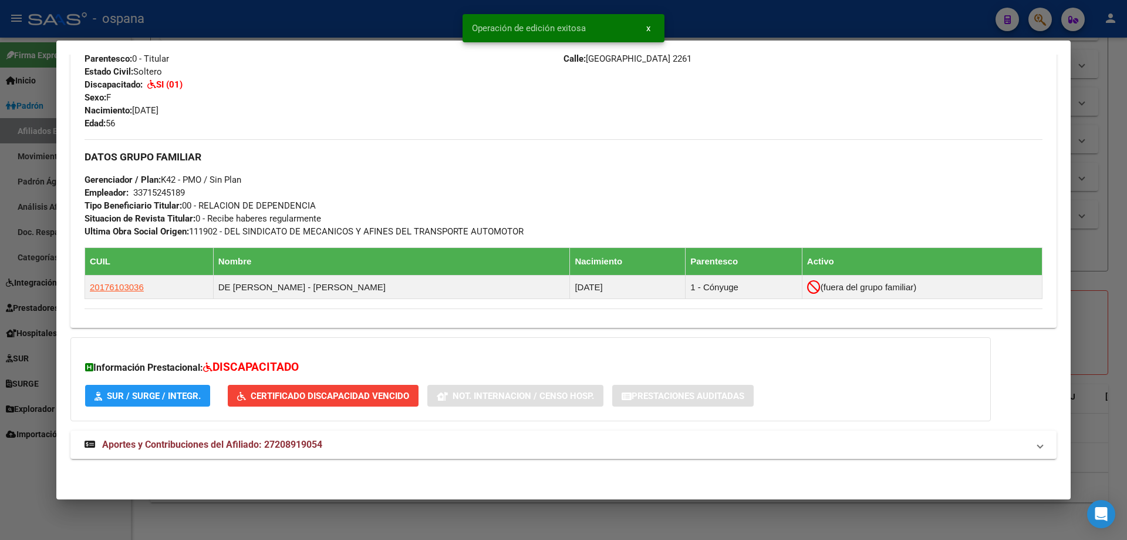 The image size is (1127, 540). What do you see at coordinates (137, 231) in the screenshot?
I see `strong: Ultima Obra Social Origen:` at bounding box center [137, 231].